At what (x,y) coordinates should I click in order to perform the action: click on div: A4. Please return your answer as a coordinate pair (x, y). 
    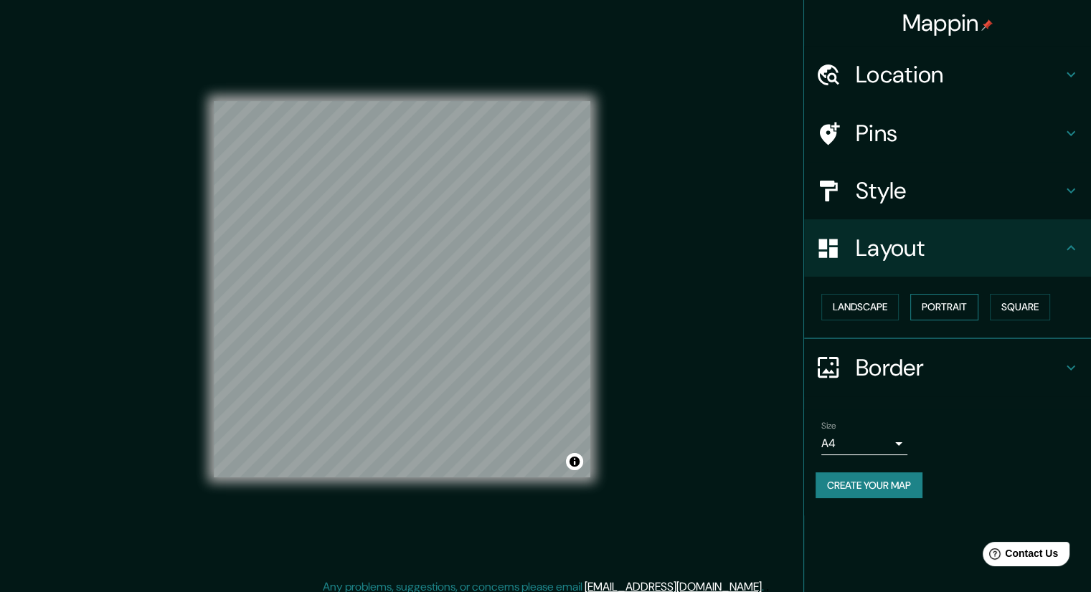
    Looking at the image, I should click on (864, 444).